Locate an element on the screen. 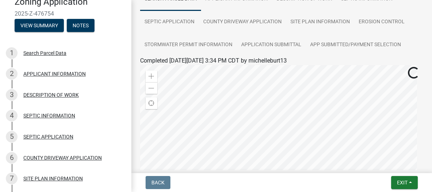 This screenshot has width=432, height=192. a: APP SUBMITTED/PAYMENT SELECTION is located at coordinates (355, 45).